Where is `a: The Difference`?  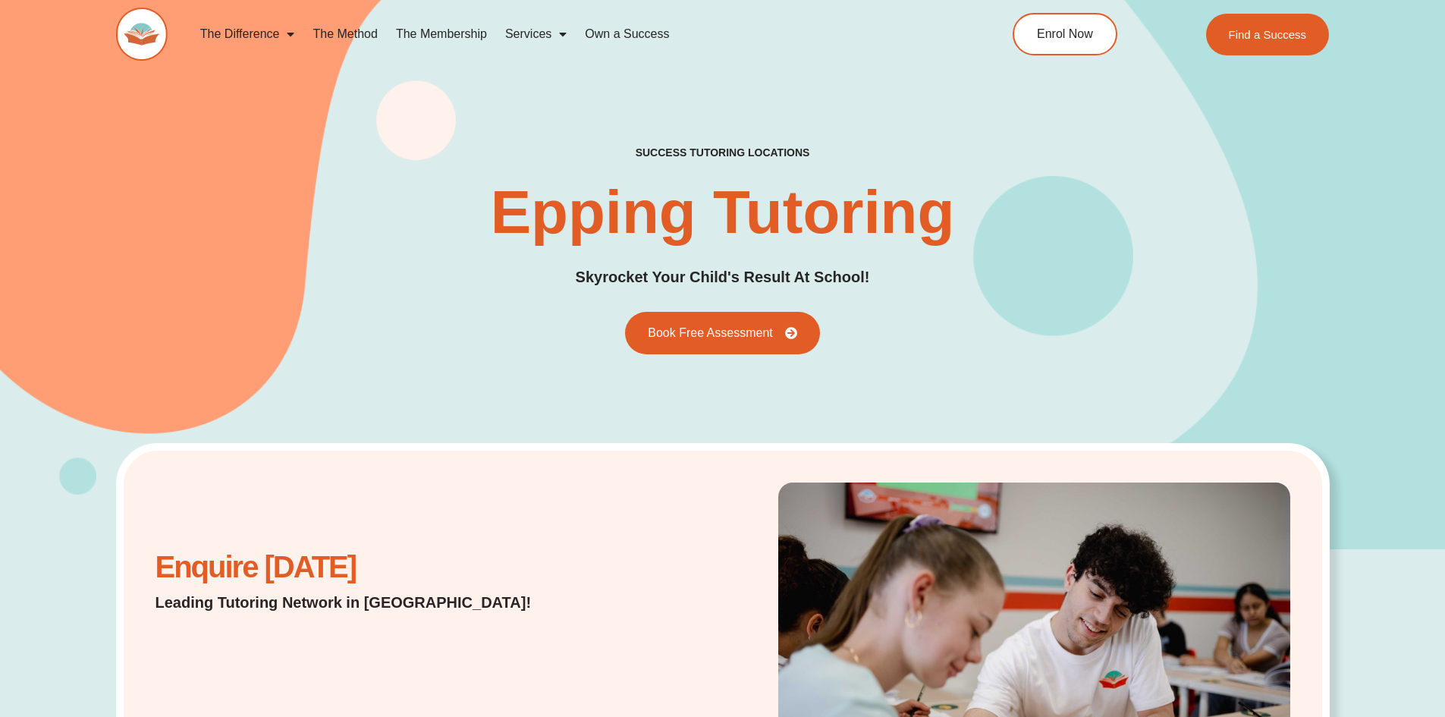
a: The Difference is located at coordinates (247, 34).